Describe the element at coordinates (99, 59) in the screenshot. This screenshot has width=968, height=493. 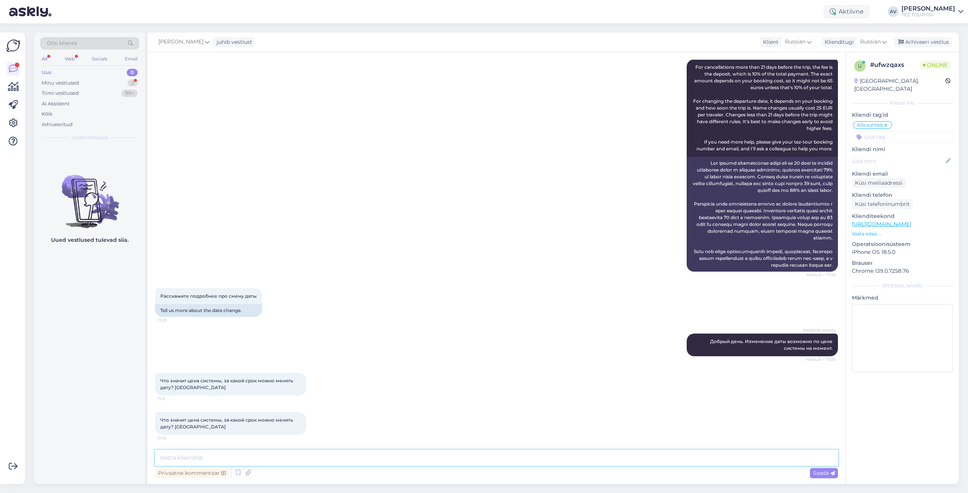
I see `div: Socials` at that location.